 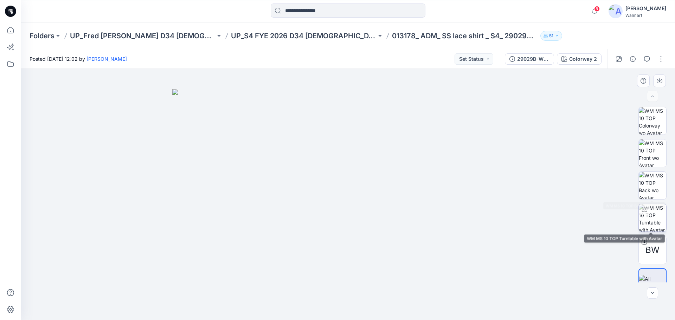 I want to click on p: Folders, so click(x=42, y=36).